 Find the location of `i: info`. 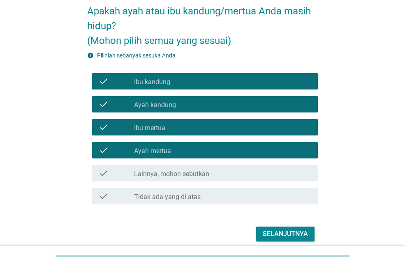

i: info is located at coordinates (90, 55).